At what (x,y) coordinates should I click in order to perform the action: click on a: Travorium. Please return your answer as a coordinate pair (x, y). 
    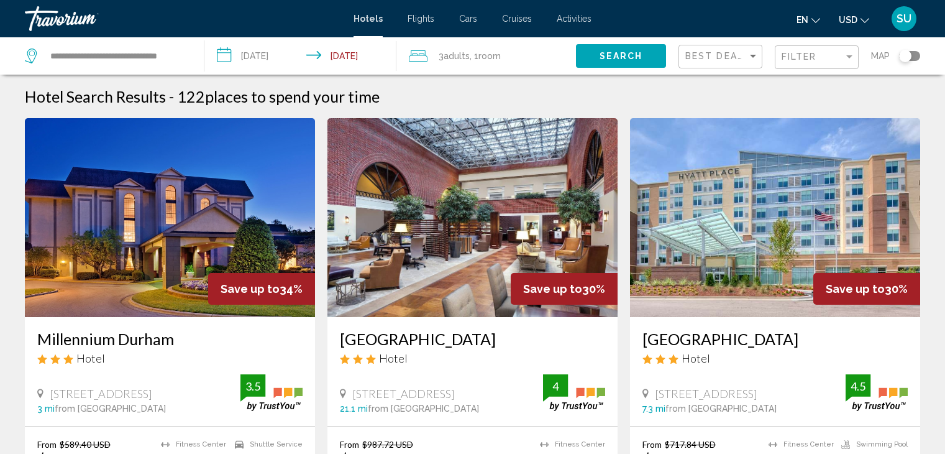
    Looking at the image, I should click on (183, 19).